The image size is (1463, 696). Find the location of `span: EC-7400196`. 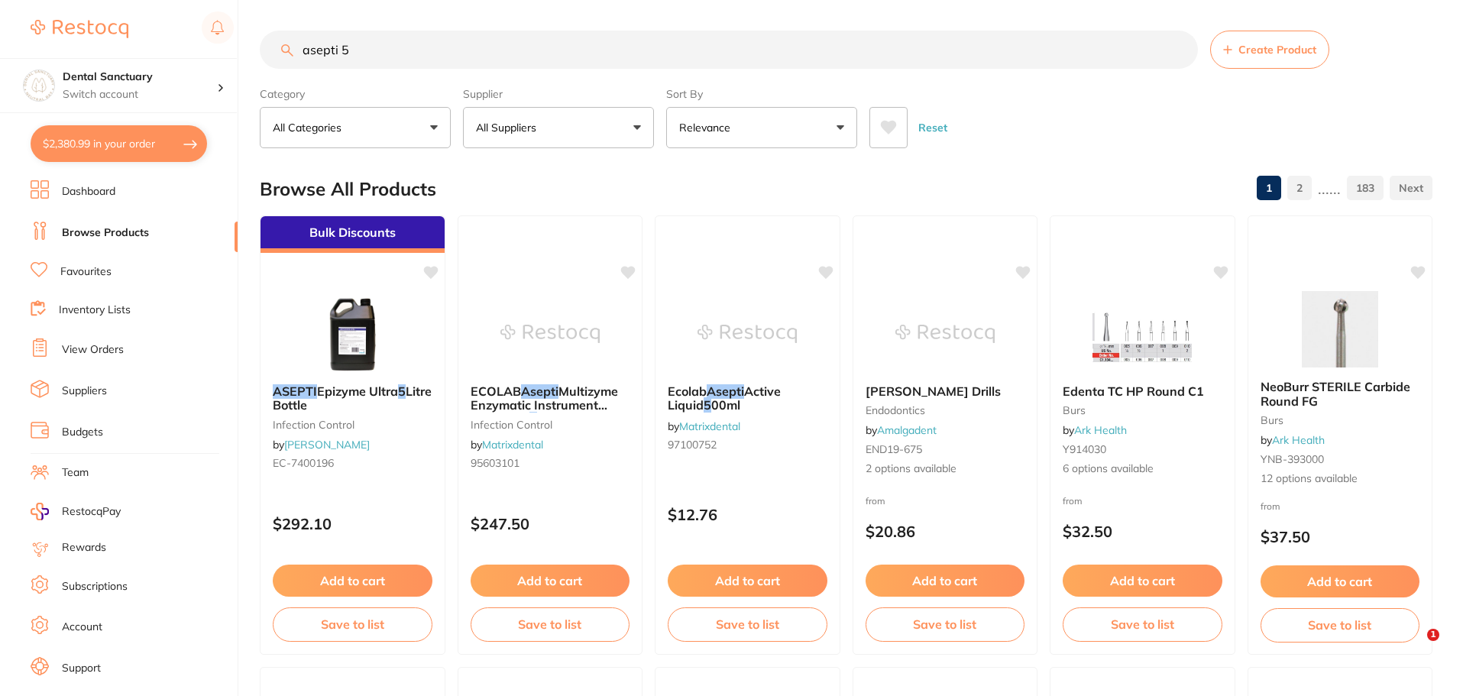

span: EC-7400196 is located at coordinates (303, 463).